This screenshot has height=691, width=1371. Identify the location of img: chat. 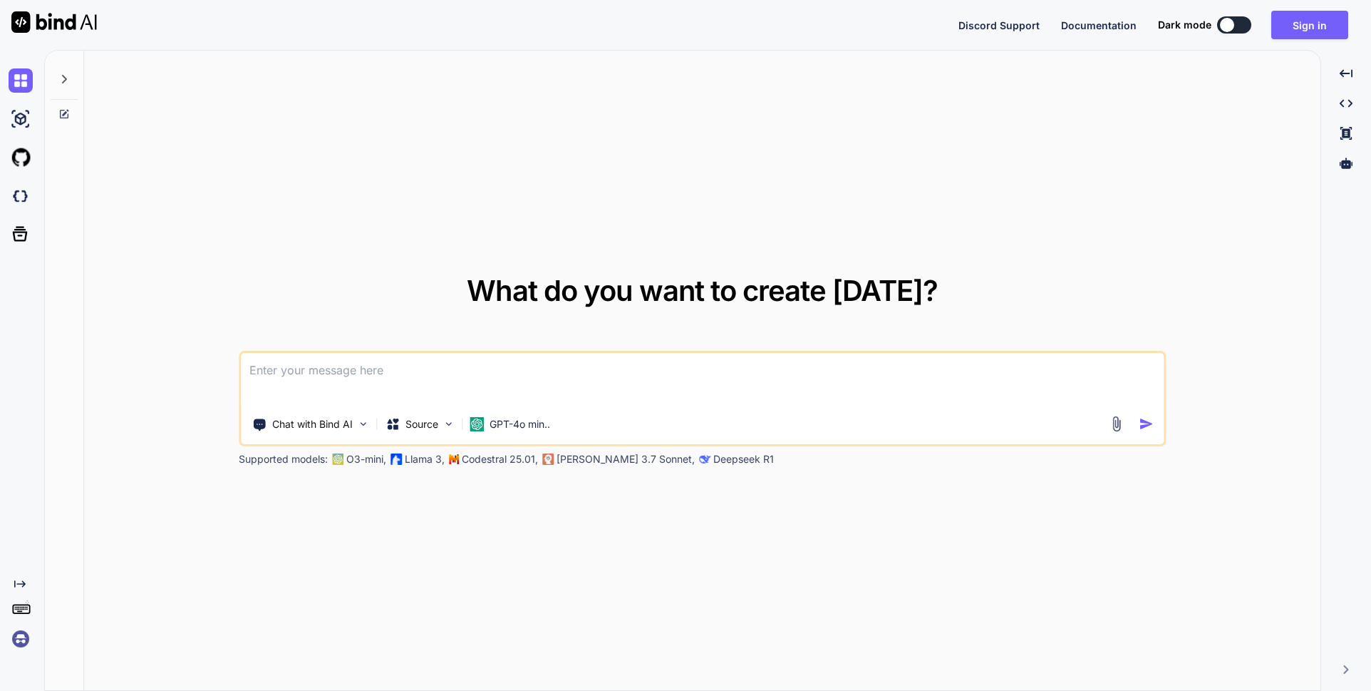
(21, 81).